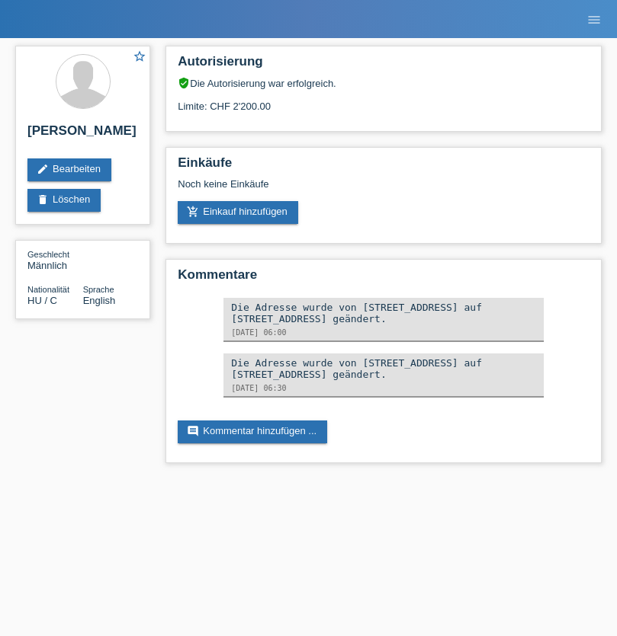 Image resolution: width=617 pixels, height=636 pixels. What do you see at coordinates (55, 260) in the screenshot?
I see `div: Männlich` at bounding box center [55, 260].